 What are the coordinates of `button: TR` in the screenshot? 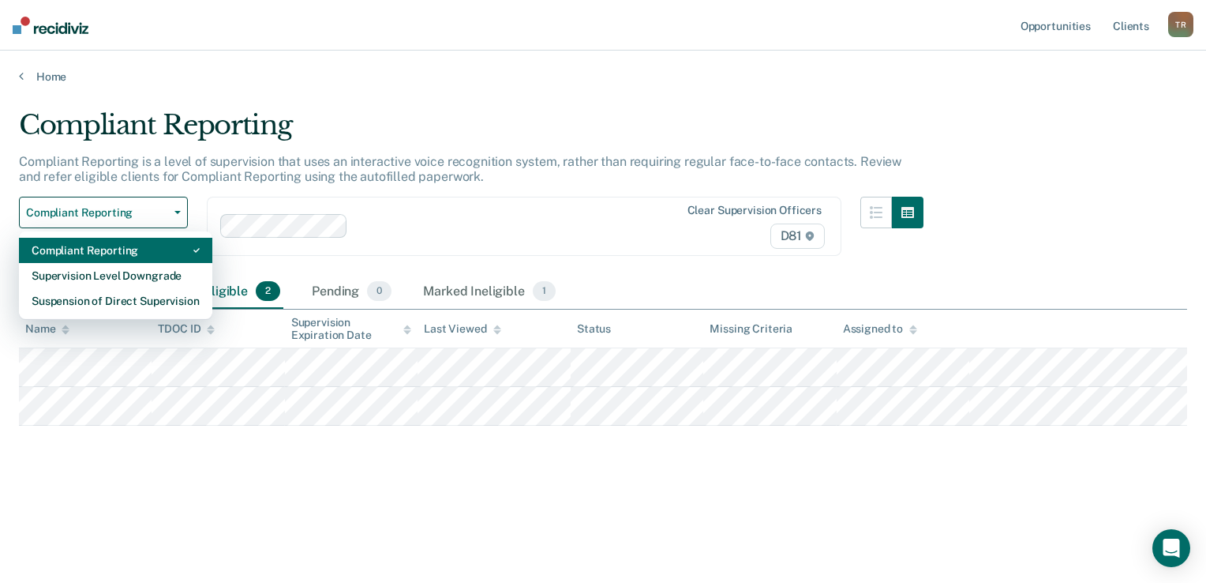 It's located at (1181, 24).